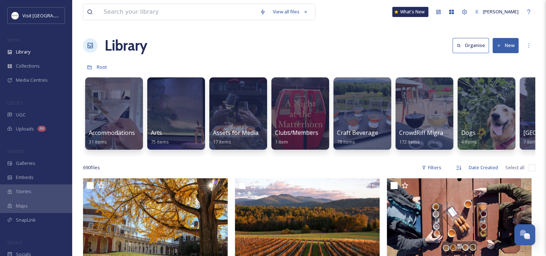  What do you see at coordinates (15, 102) in the screenshot?
I see `span: COLLECT` at bounding box center [15, 102].